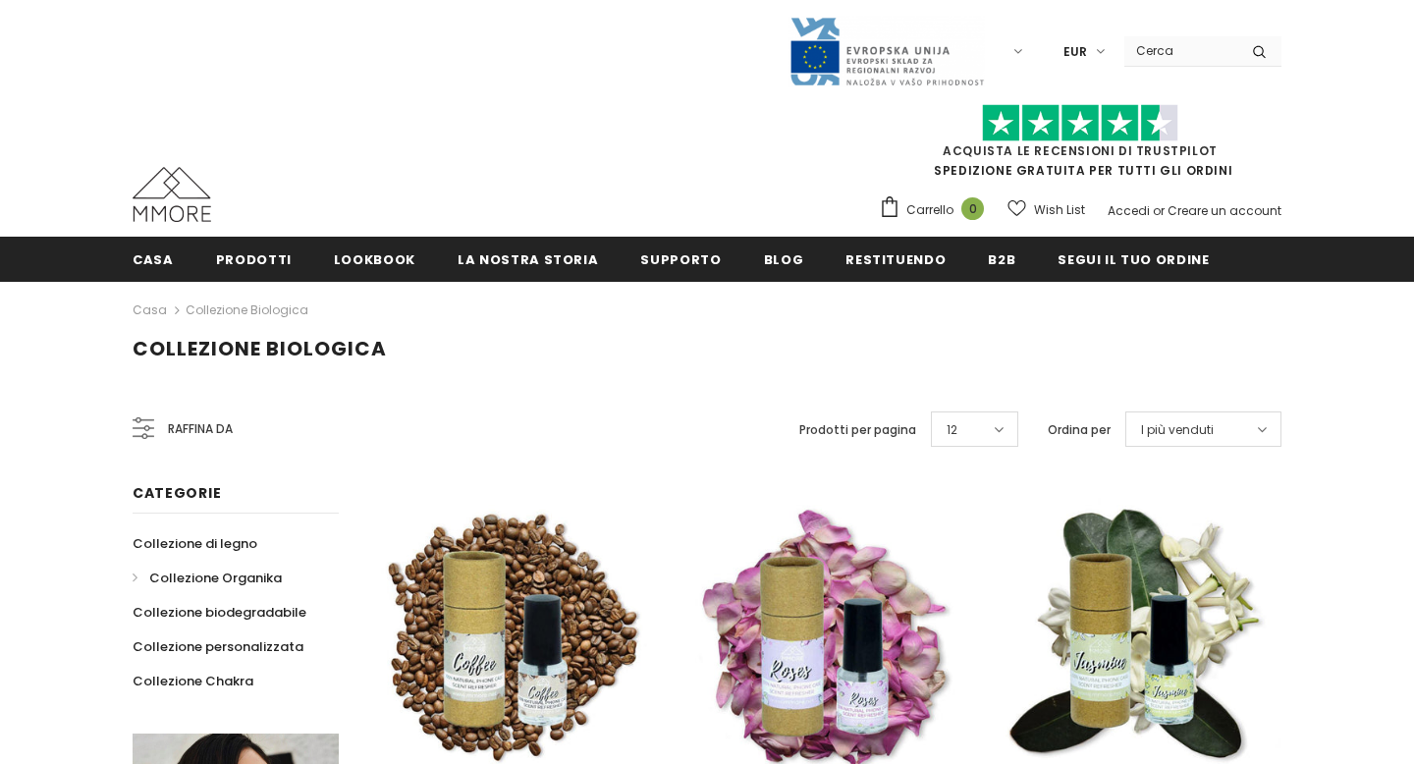 This screenshot has width=1414, height=764. I want to click on a: supporto, so click(680, 258).